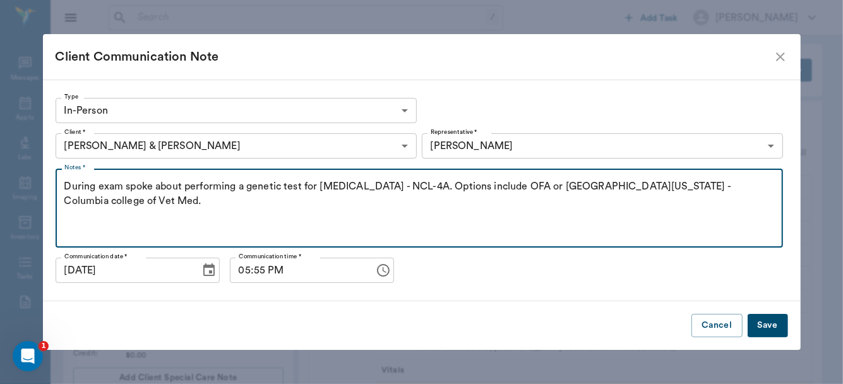 This screenshot has height=384, width=843. What do you see at coordinates (96, 256) in the screenshot?
I see `label: Communication date *` at bounding box center [96, 256].